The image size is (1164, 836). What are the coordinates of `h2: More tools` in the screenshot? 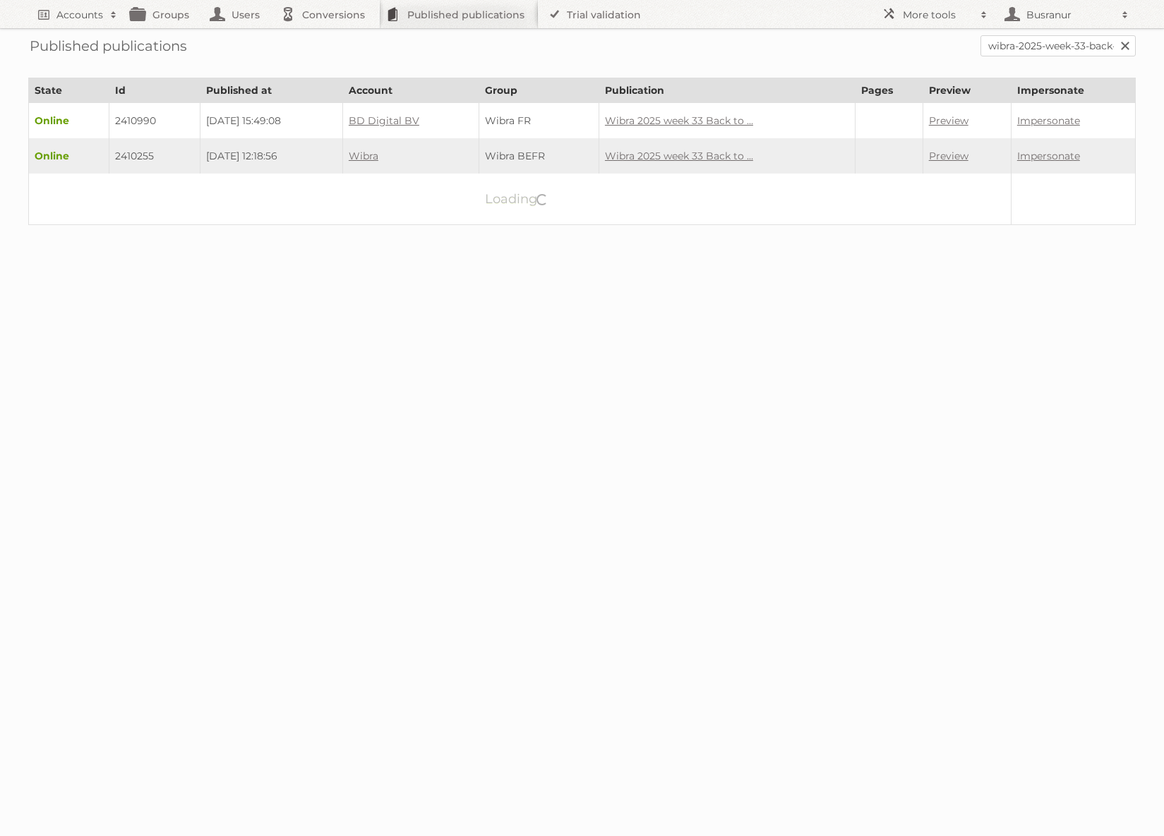 It's located at (938, 15).